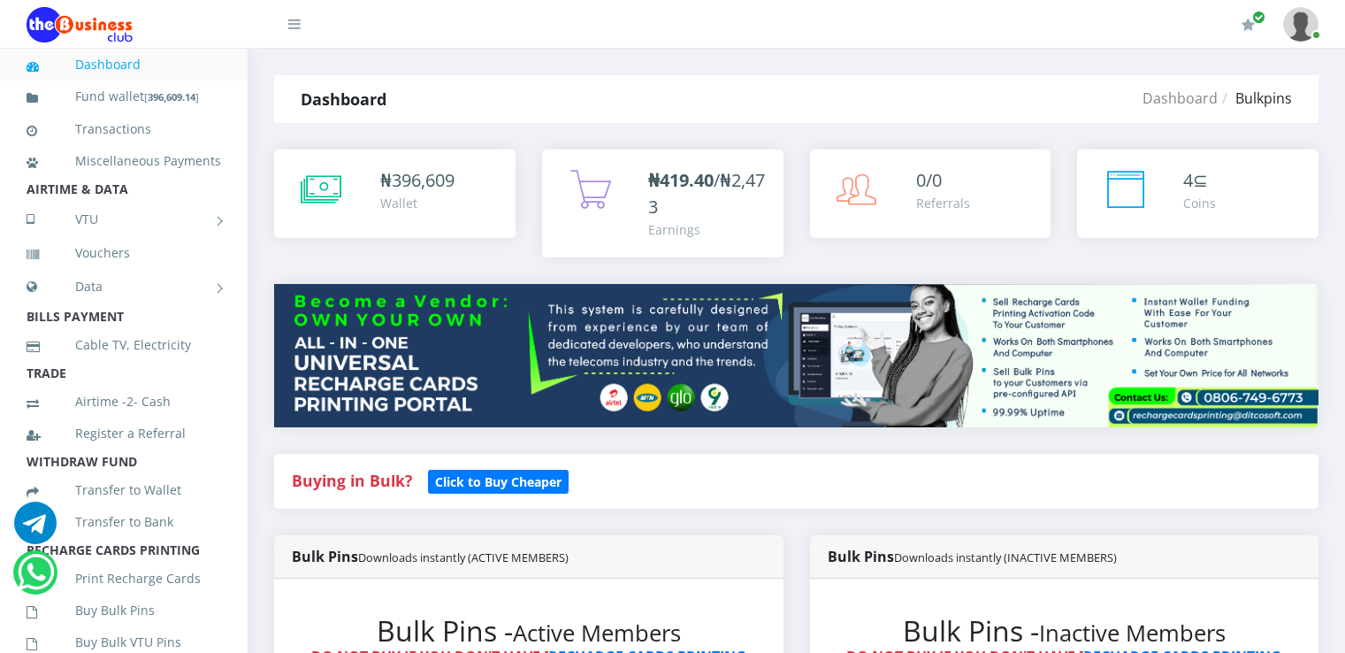 The height and width of the screenshot is (653, 1345). What do you see at coordinates (1132, 632) in the screenshot?
I see `small: Inactive Members` at bounding box center [1132, 632].